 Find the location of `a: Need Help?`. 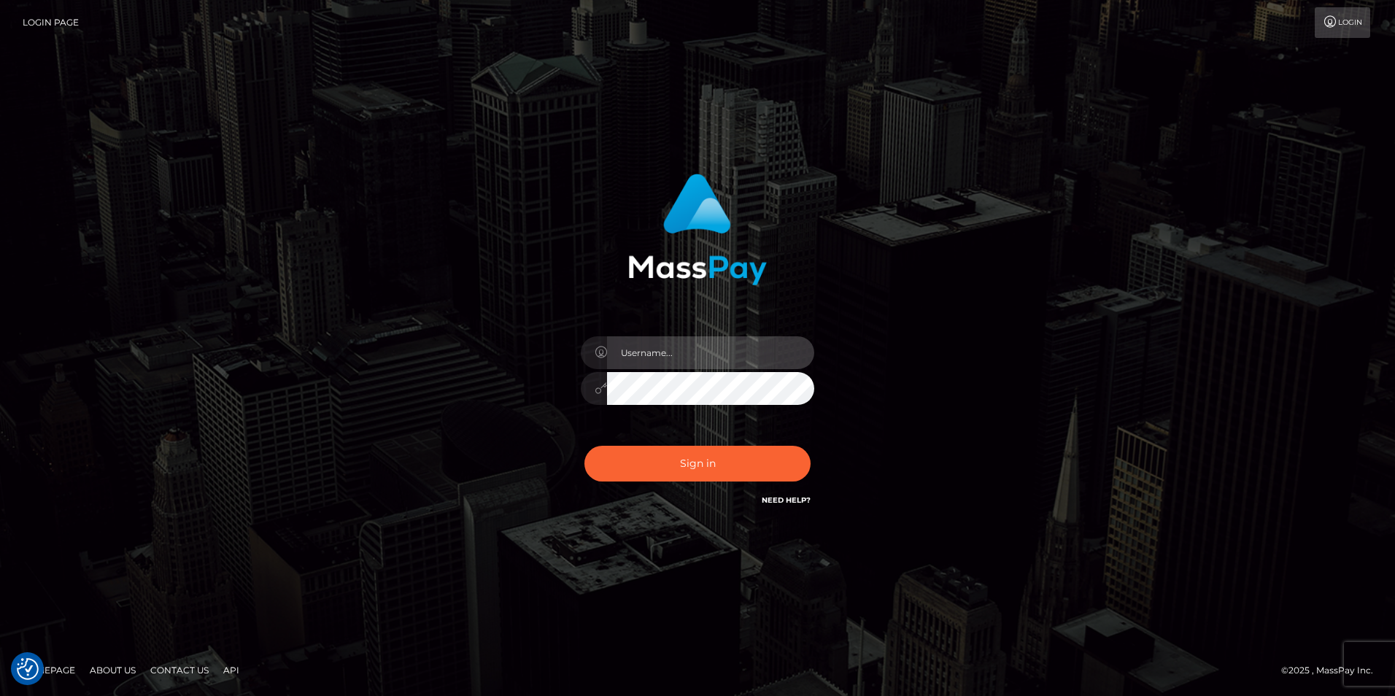

a: Need Help? is located at coordinates (786, 500).